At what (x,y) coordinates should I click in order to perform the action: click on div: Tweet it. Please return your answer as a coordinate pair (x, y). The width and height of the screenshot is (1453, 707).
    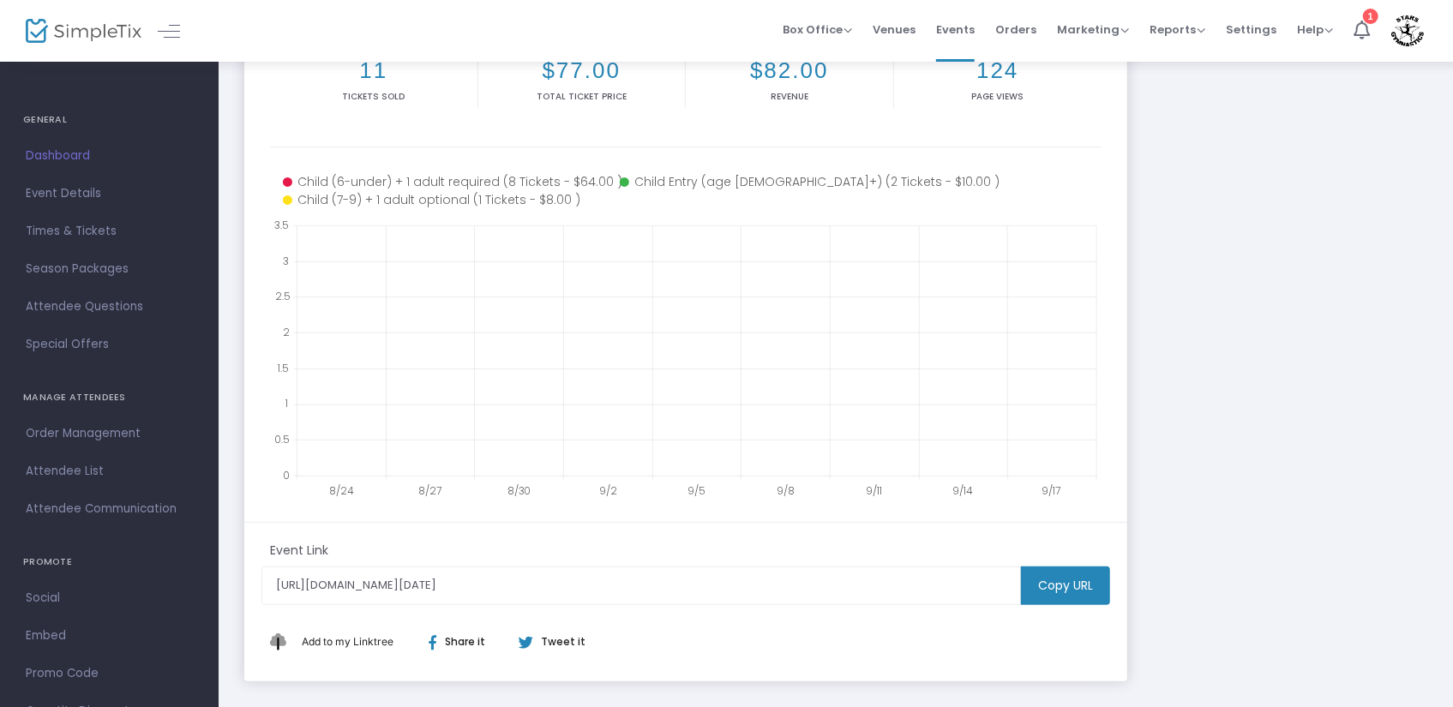
    Looking at the image, I should click on (548, 642).